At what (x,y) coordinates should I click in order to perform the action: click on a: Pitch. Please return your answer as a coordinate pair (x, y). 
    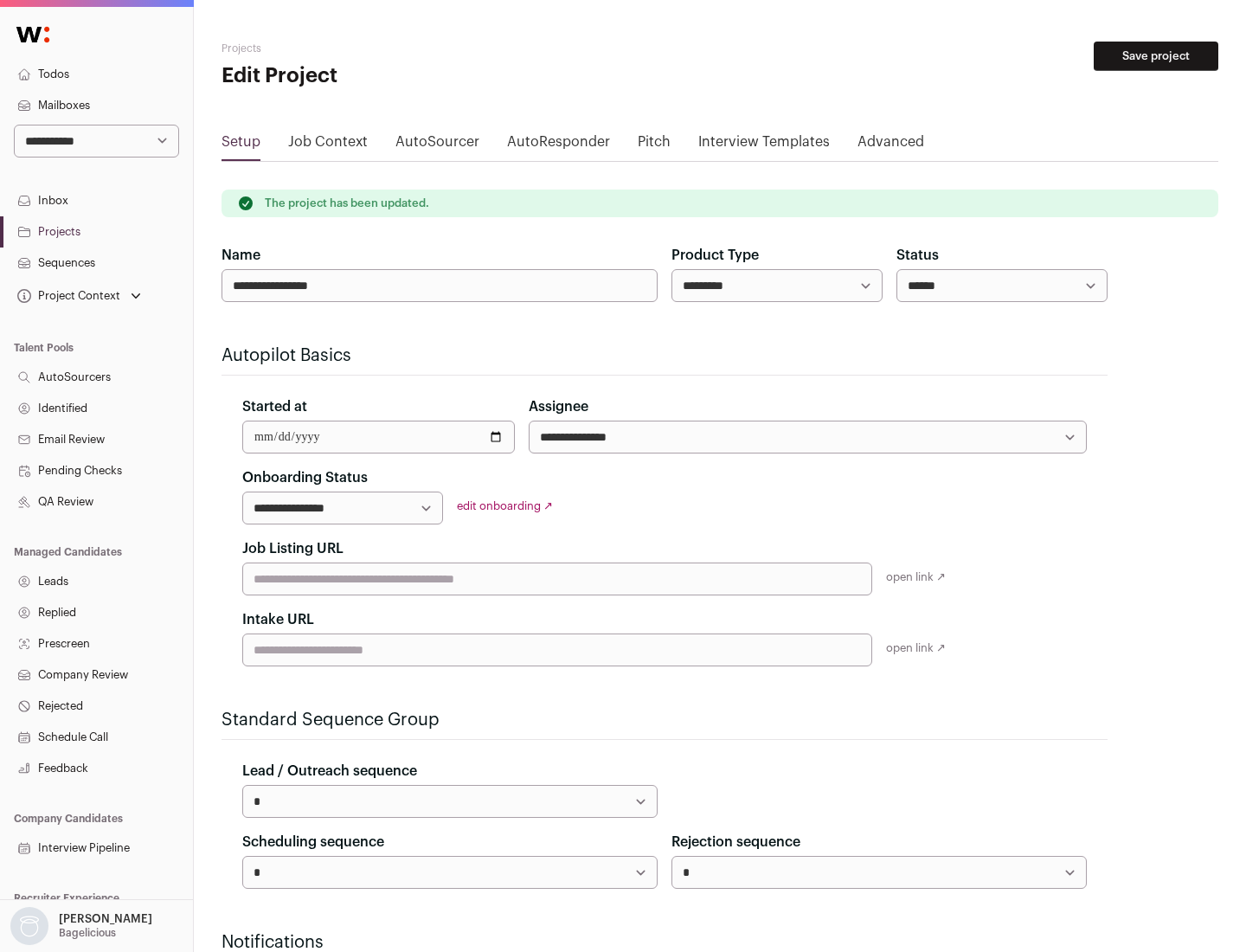
    Looking at the image, I should click on (654, 145).